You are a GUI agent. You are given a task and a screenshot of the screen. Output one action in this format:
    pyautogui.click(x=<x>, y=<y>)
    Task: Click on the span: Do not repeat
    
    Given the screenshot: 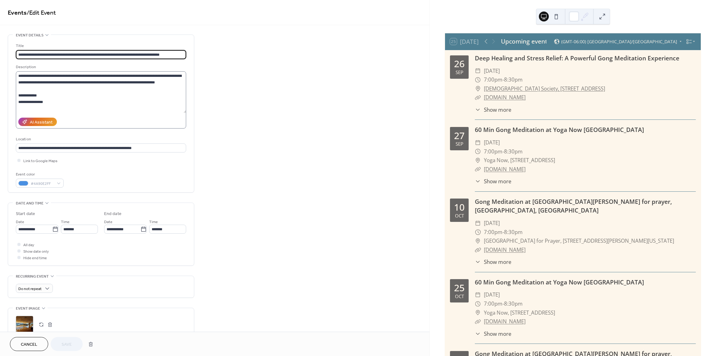 What is the action you would take?
    pyautogui.click(x=30, y=288)
    